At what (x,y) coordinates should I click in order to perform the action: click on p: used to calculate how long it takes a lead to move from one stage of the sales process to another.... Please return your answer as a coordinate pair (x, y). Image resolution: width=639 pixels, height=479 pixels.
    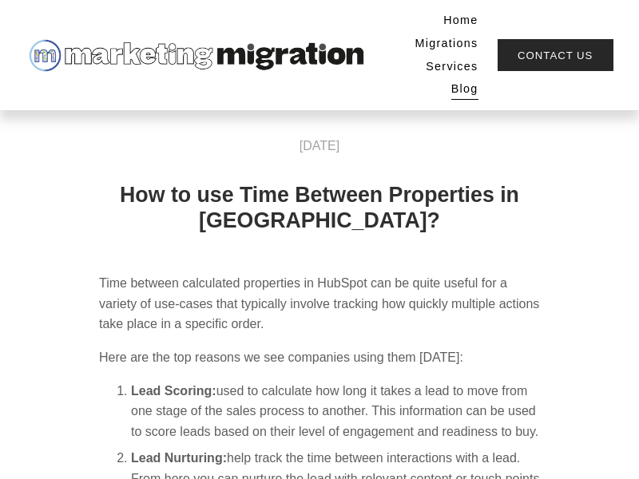
    Looking at the image, I should click on (335, 411).